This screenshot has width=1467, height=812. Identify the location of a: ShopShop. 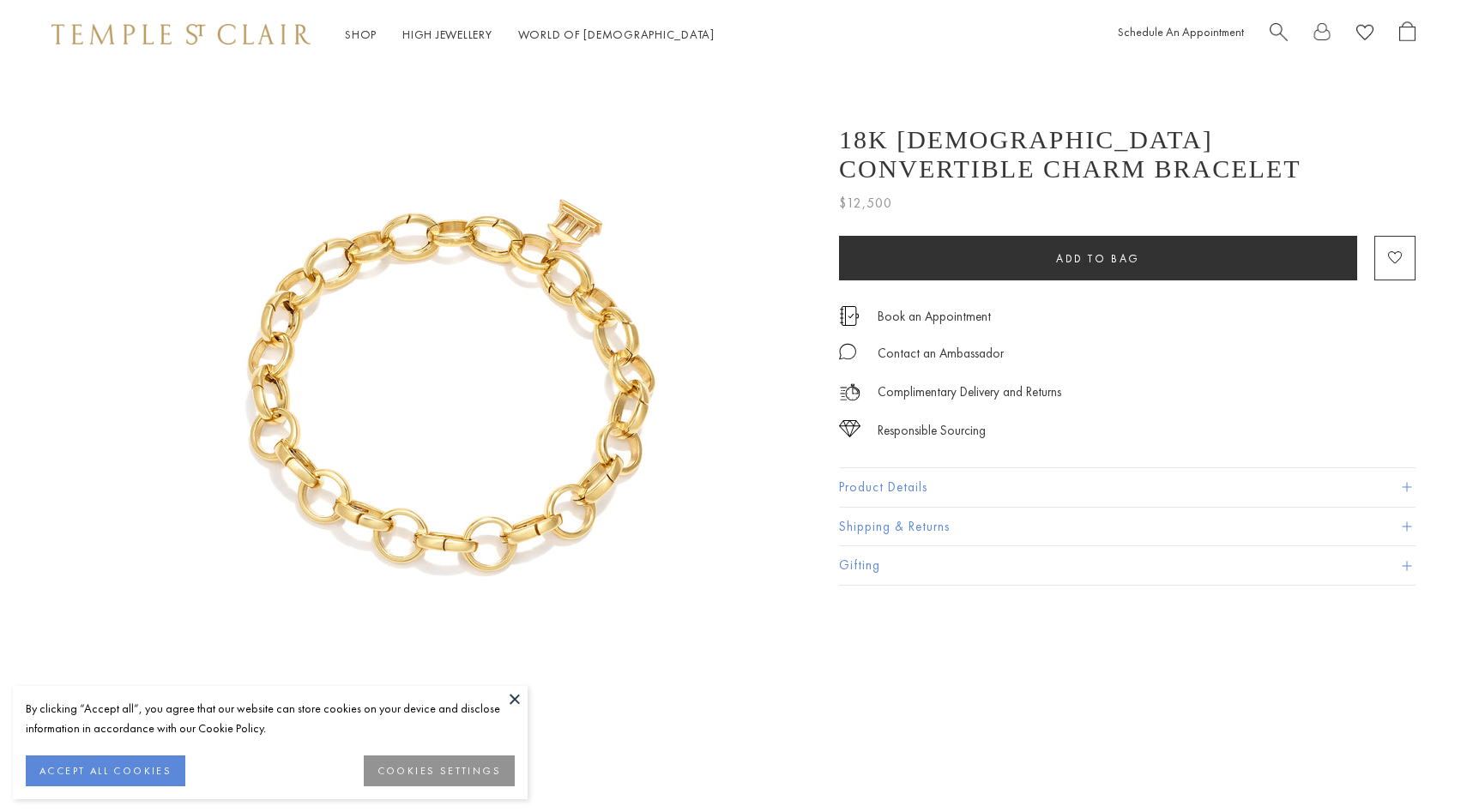
(360, 35).